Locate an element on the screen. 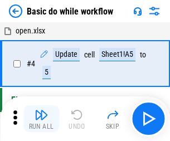 This screenshot has height=141, width=170. span: open.xlsx is located at coordinates (30, 31).